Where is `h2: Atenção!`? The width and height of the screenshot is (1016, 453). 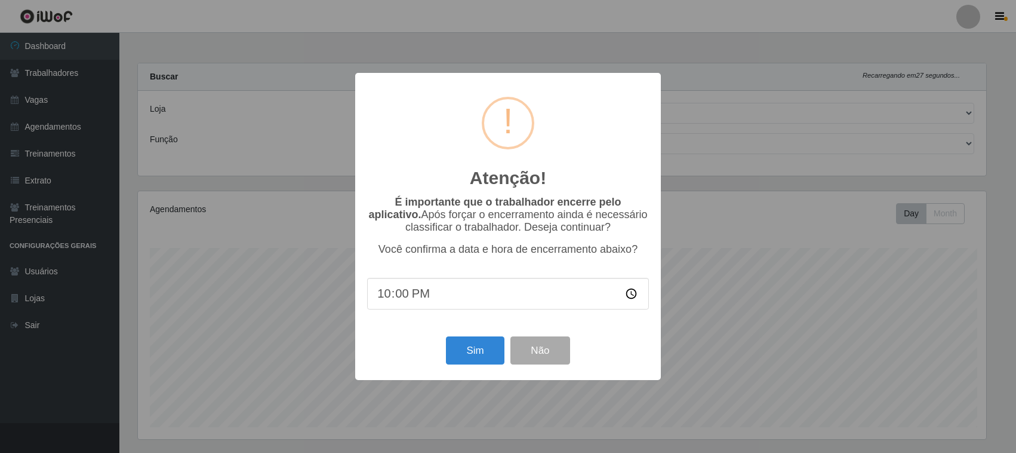
h2: Atenção! is located at coordinates (508, 178).